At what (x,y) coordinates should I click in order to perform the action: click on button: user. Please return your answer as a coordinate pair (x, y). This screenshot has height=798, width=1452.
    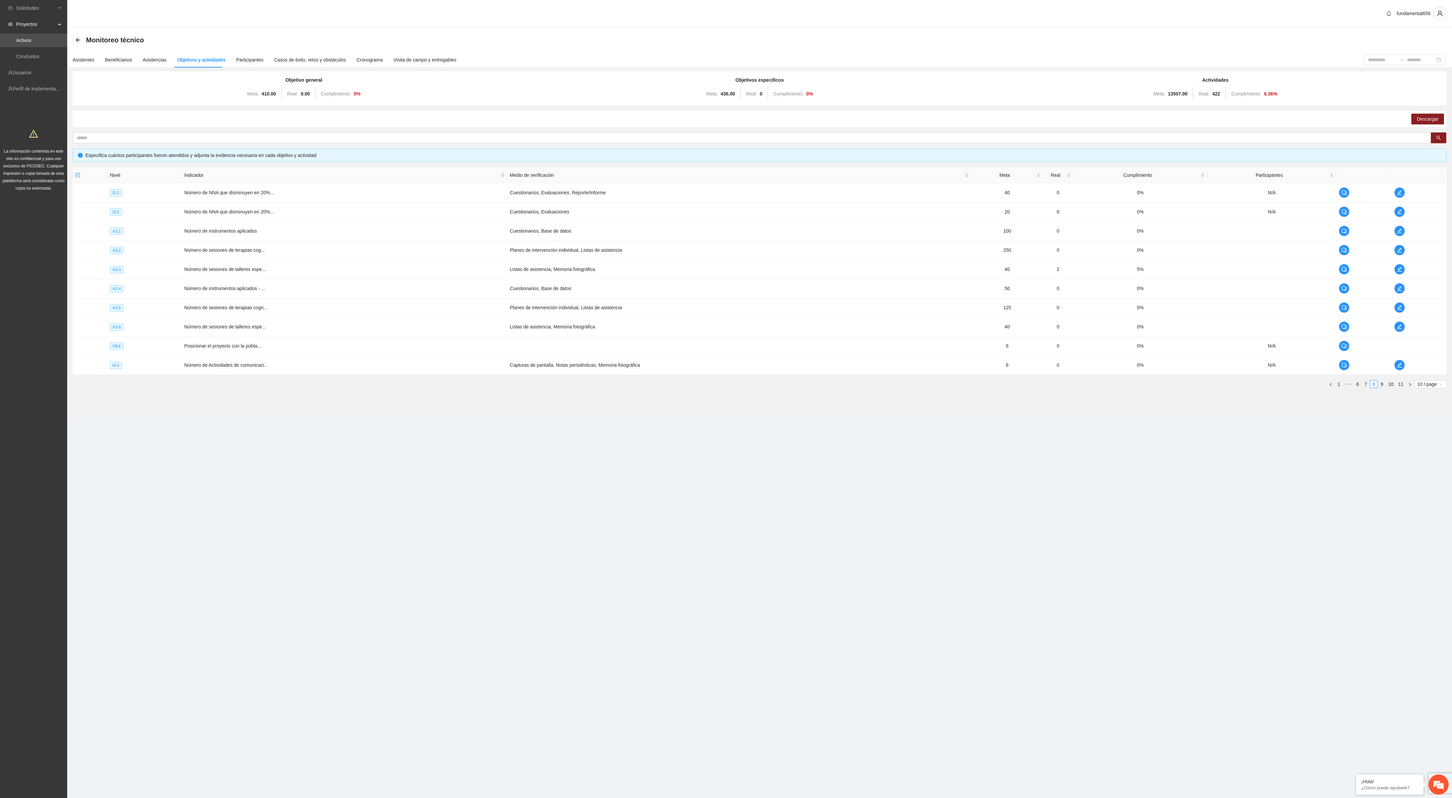
    Looking at the image, I should click on (1440, 13).